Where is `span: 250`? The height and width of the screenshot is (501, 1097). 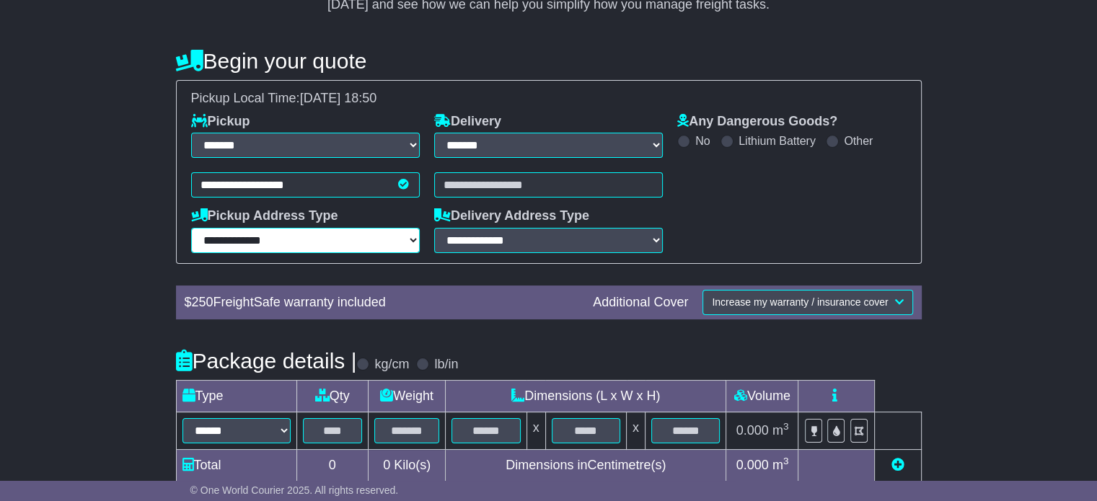 span: 250 is located at coordinates (203, 302).